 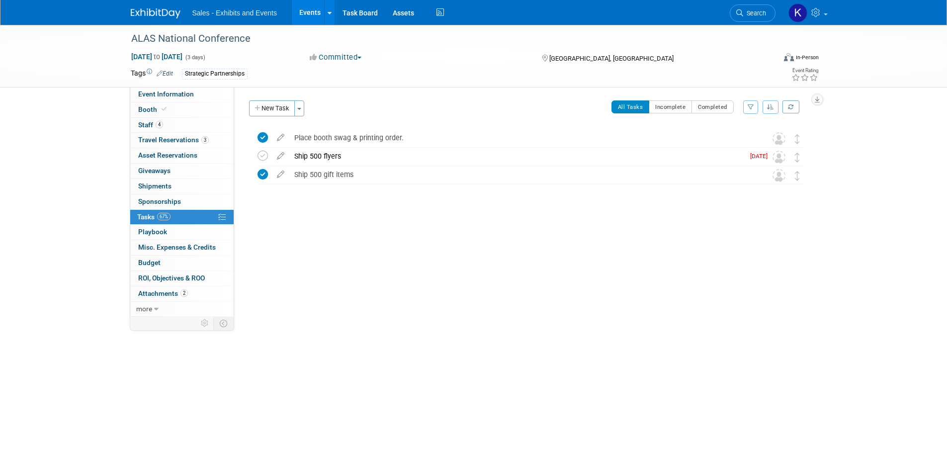 What do you see at coordinates (163, 216) in the screenshot?
I see `span: 67%` at bounding box center [163, 216].